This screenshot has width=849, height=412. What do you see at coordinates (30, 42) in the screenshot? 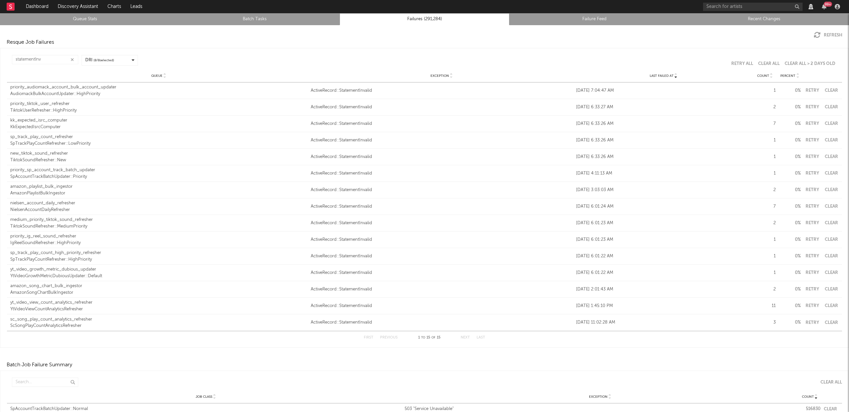
I see `div: Resque Job Failures` at bounding box center [30, 42].